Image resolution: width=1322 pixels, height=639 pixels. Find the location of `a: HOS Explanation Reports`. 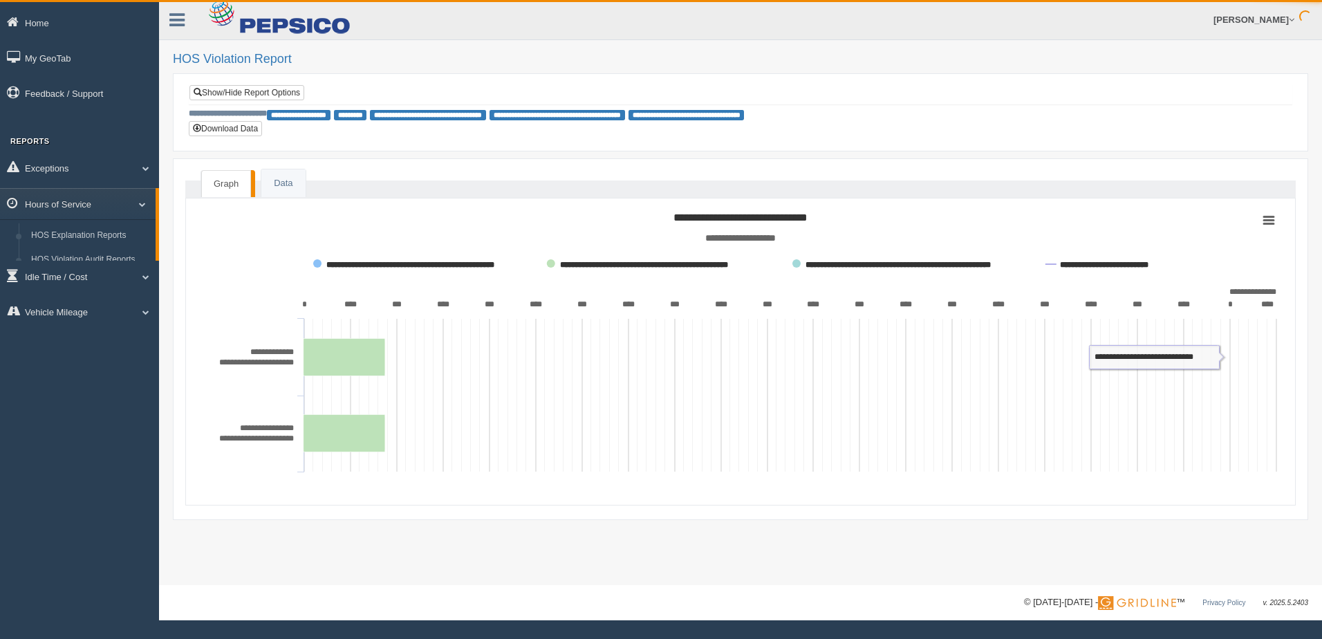

a: HOS Explanation Reports is located at coordinates (90, 236).